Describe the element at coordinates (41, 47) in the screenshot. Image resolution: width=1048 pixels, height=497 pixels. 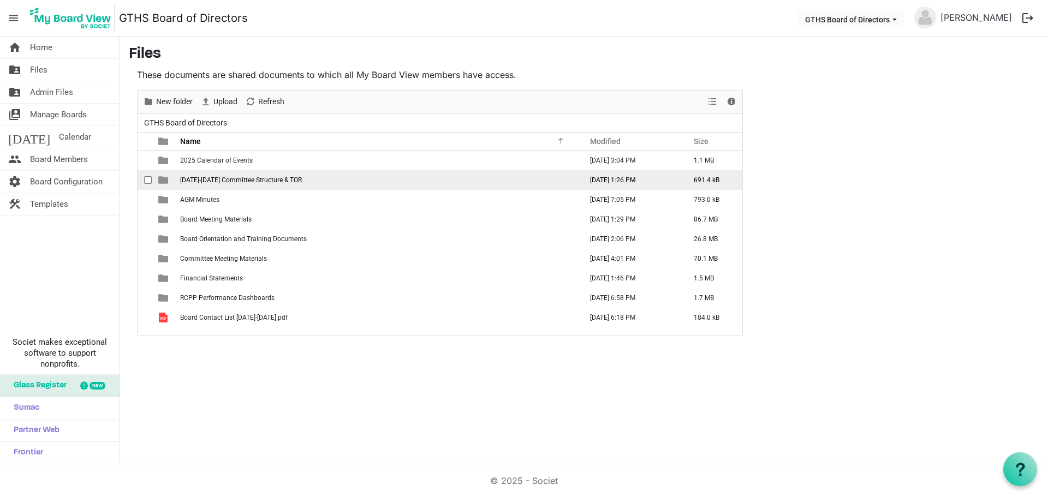
I see `span: Home` at that location.